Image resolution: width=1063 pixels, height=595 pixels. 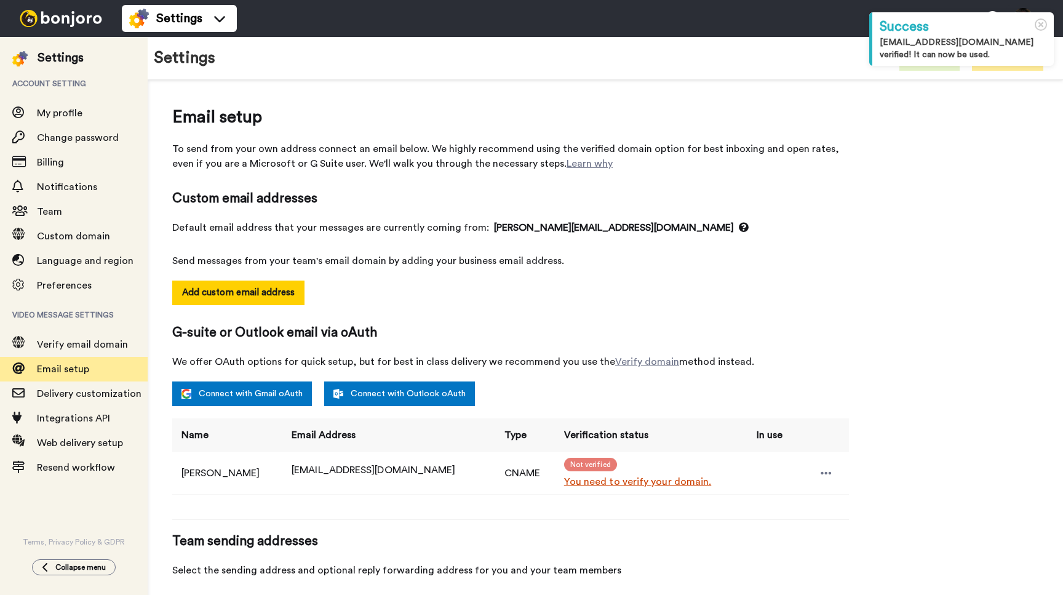 I want to click on span: Settings, so click(x=179, y=18).